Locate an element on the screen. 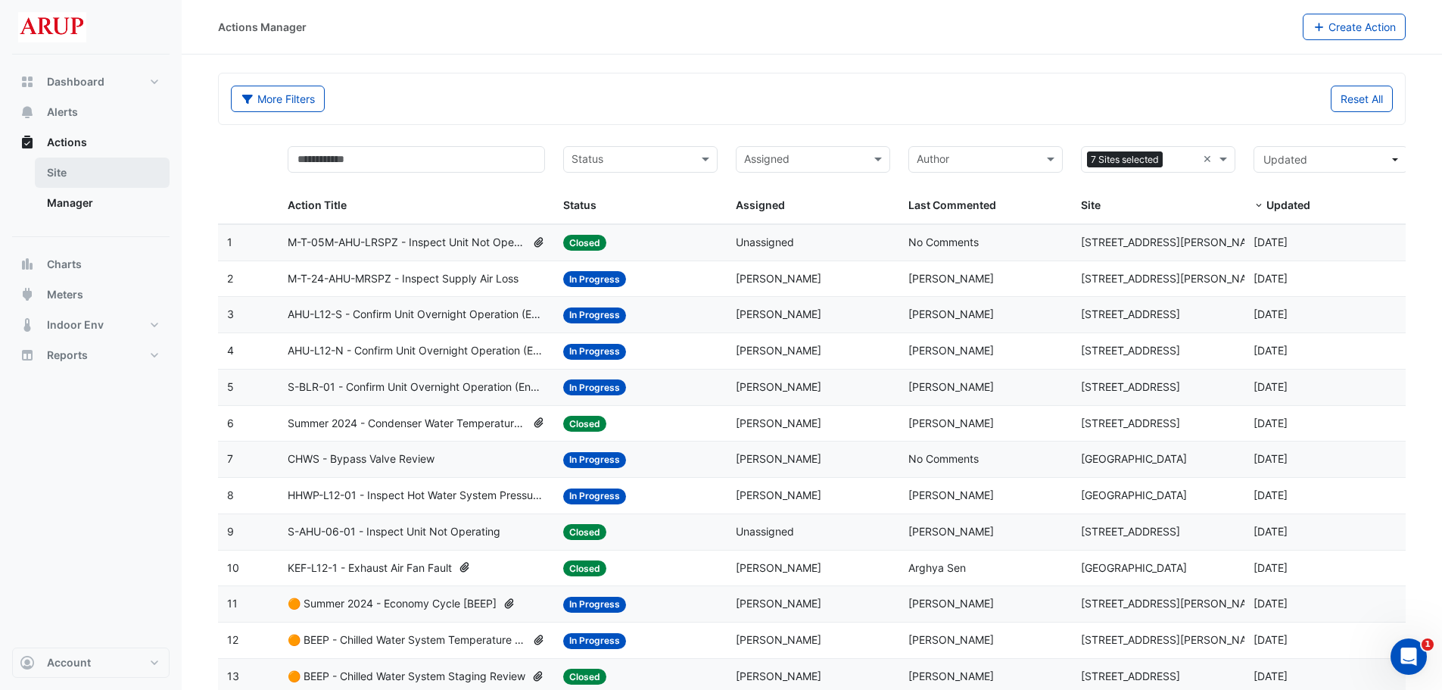  span: S-BLR-01 - Confirm Unit Overnight Operation (Energy Waste) is located at coordinates (416, 387).